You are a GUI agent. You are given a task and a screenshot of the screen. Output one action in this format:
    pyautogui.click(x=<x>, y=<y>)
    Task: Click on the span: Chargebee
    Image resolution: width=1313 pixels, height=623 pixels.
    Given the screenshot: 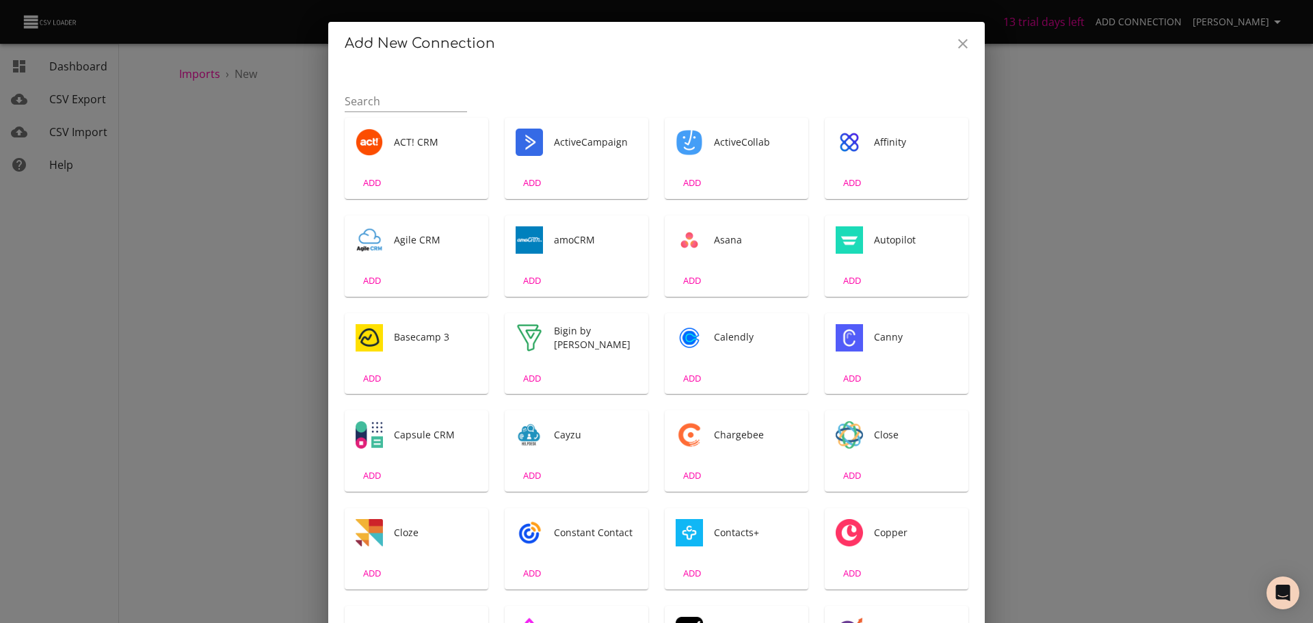 What is the action you would take?
    pyautogui.click(x=756, y=435)
    